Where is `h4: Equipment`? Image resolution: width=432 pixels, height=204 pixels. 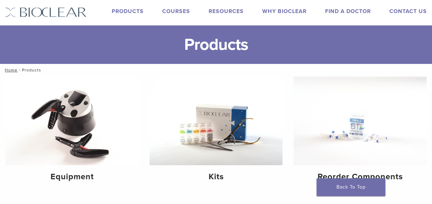
h4: Equipment is located at coordinates (72, 177).